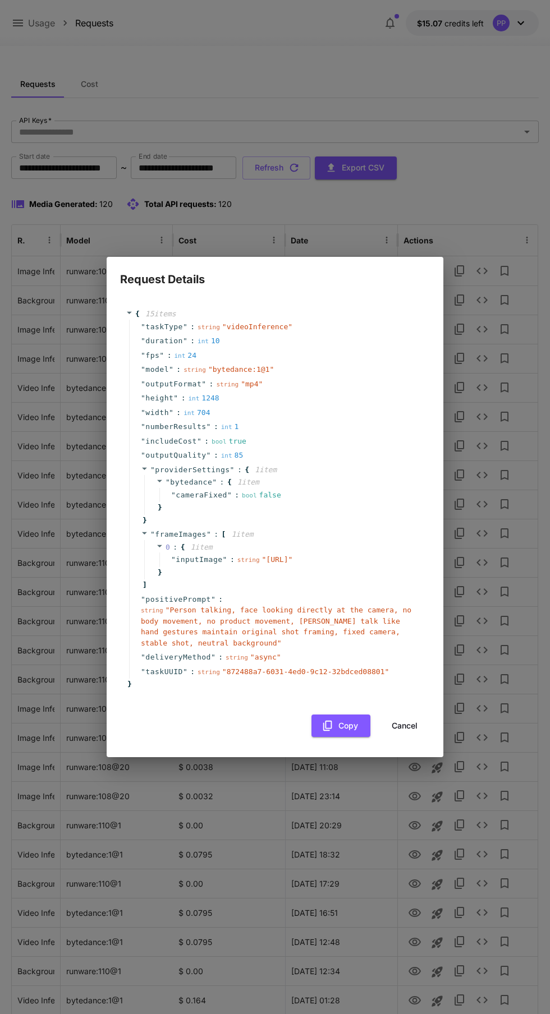 This screenshot has width=550, height=1014. I want to click on span: " Person talking, face looking directly at the camera, no body movement, no product movement, [PE..., so click(276, 627).